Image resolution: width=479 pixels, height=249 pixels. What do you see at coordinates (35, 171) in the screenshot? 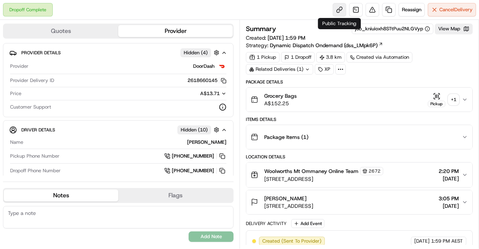
I see `span: Dropoff Phone Number` at bounding box center [35, 171].